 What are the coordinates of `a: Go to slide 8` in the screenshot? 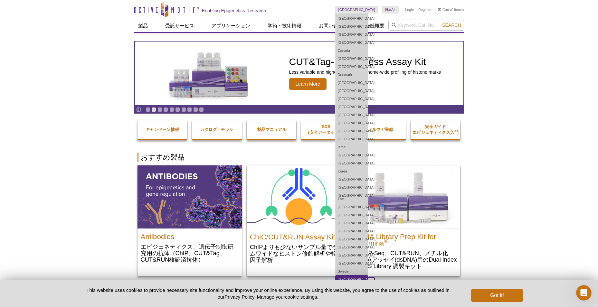 It's located at (189, 110).